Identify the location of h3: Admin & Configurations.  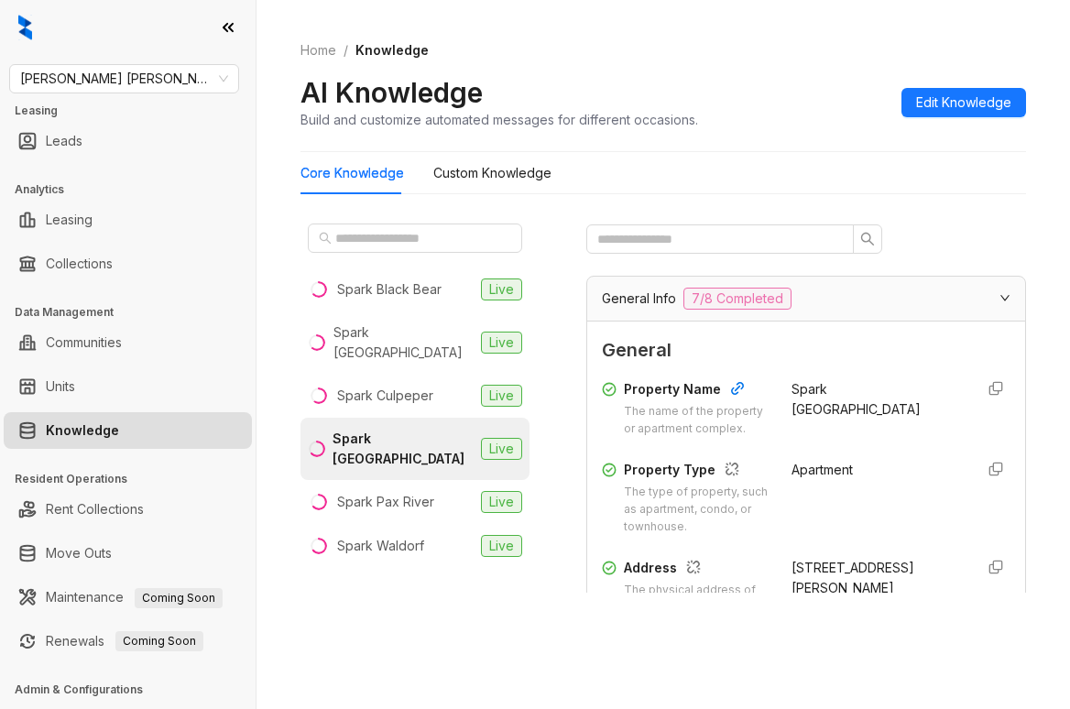
(135, 690).